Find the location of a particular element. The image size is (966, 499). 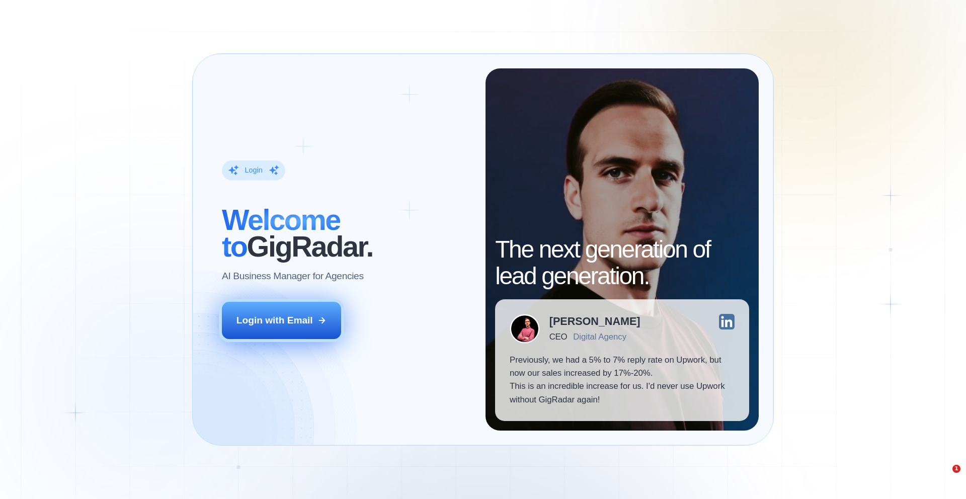

div: Login is located at coordinates (253, 170).